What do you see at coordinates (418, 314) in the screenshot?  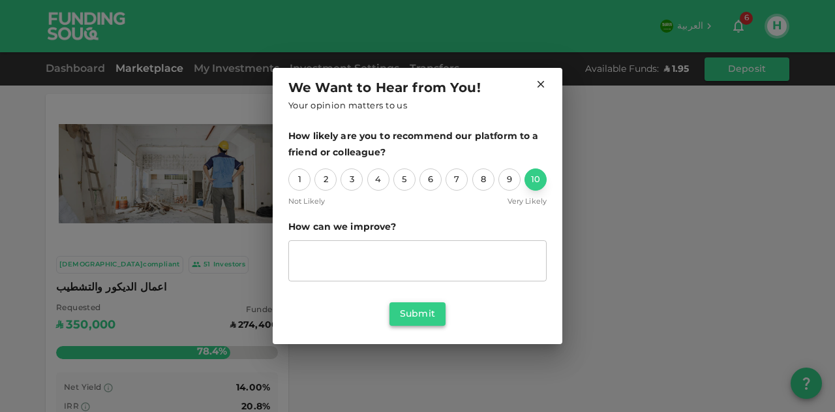 I see `button: Submit` at bounding box center [418, 314].